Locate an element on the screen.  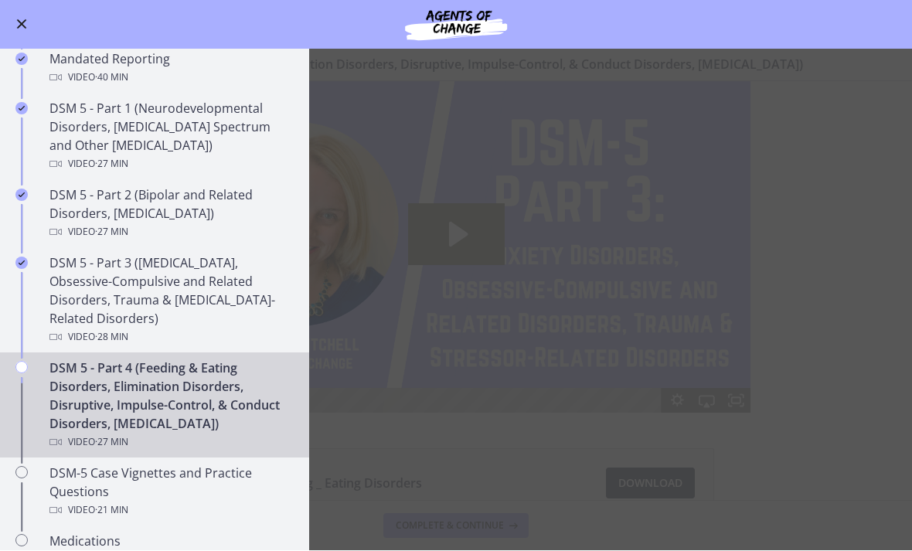
button: Fullscreen is located at coordinates (736, 319).